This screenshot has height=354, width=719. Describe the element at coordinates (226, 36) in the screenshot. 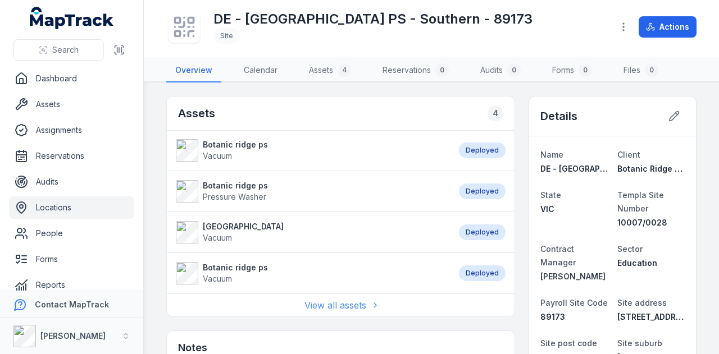

I see `div: Site` at that location.